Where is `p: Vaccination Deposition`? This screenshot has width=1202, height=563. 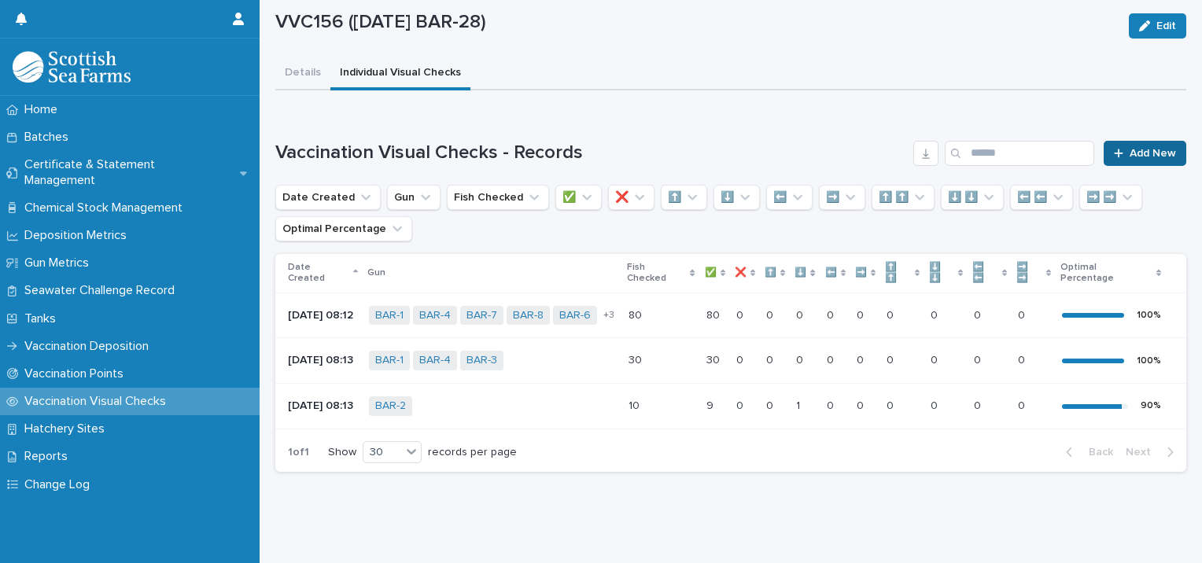 p: Vaccination Deposition is located at coordinates (90, 346).